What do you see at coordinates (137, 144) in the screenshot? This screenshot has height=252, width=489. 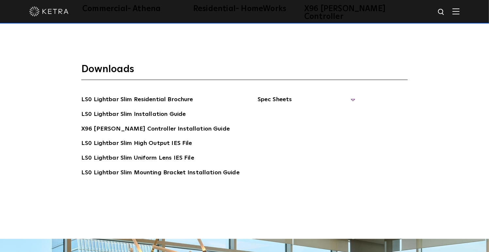 I see `a: LS0 Lightbar Slim High Output IES File` at bounding box center [137, 144].